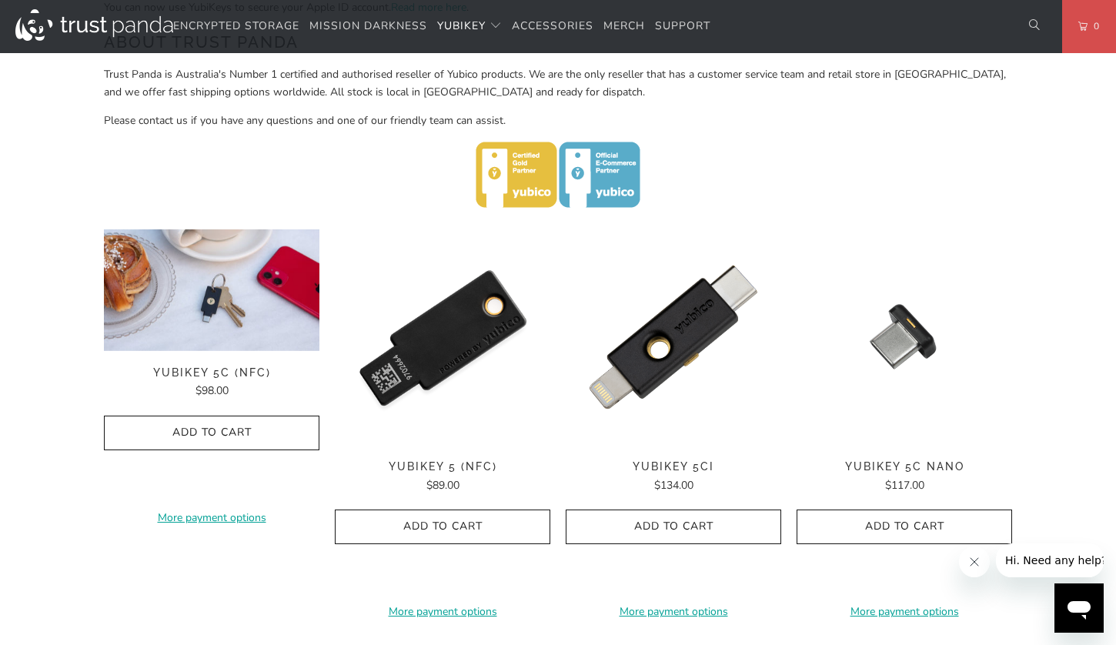 This screenshot has width=1116, height=645. What do you see at coordinates (553, 26) in the screenshot?
I see `a: Accessories` at bounding box center [553, 26].